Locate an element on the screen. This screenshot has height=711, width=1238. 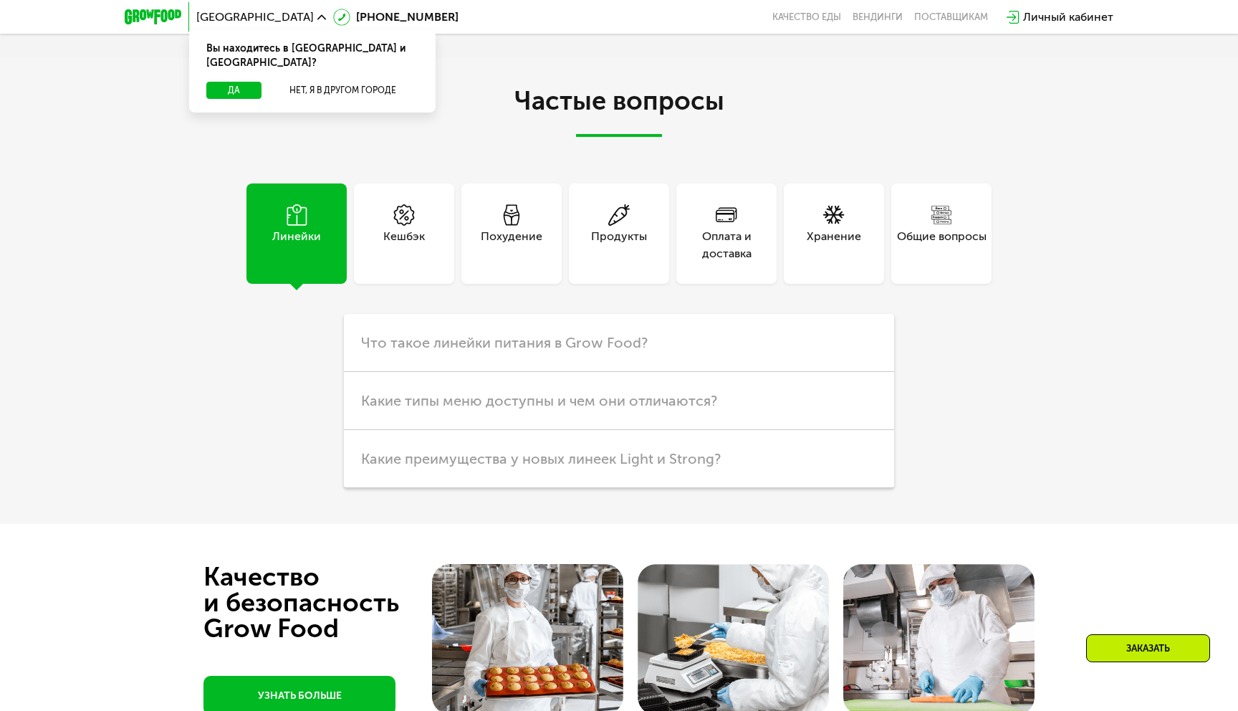
div: Общие вопросы is located at coordinates (942, 245).